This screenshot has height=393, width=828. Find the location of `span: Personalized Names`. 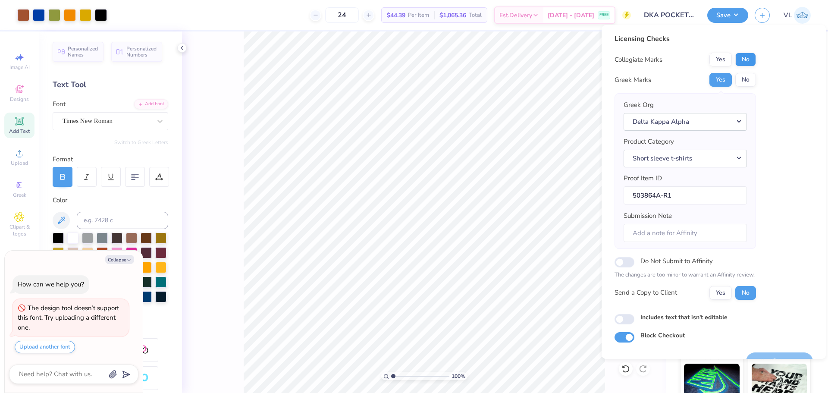

span: Personalized Names is located at coordinates (83, 52).